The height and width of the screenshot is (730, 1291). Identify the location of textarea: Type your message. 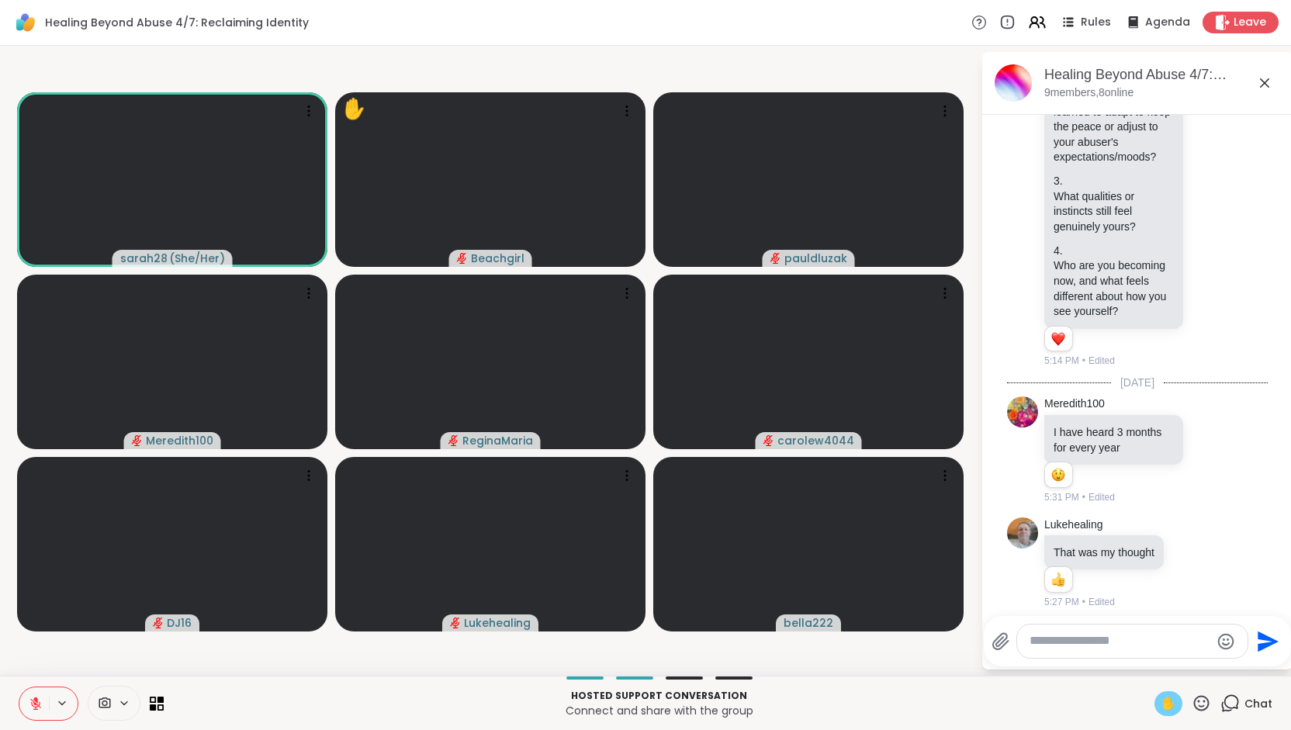
(1120, 641).